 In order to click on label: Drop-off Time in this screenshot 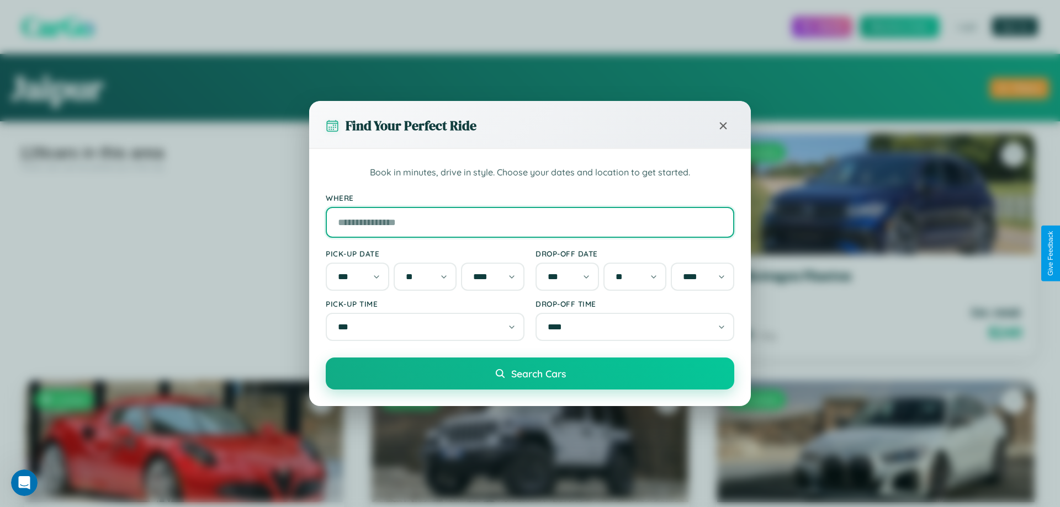, I will do `click(635, 304)`.